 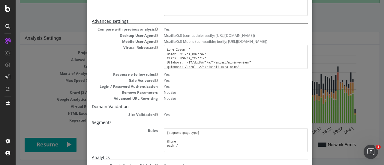 I want to click on dt: Advanced URL Rewriting, so click(x=109, y=98).